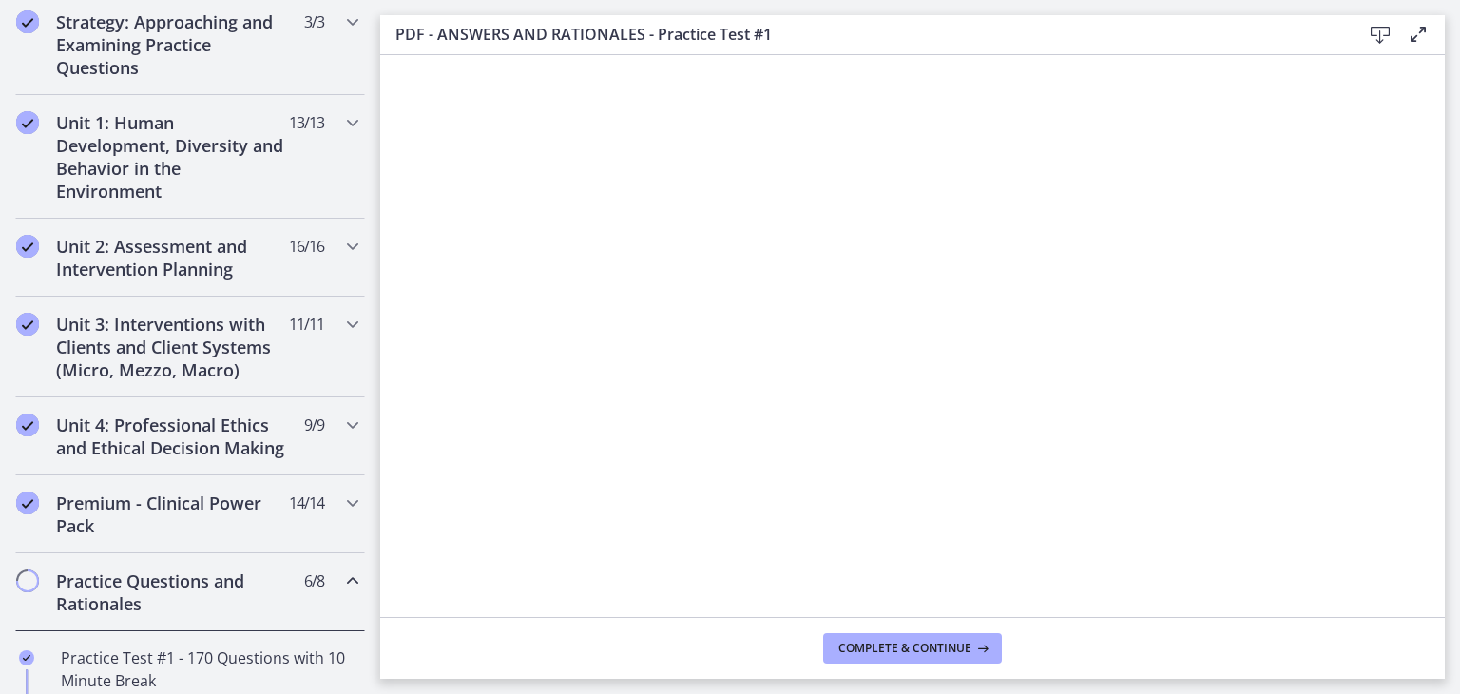 The width and height of the screenshot is (1460, 694). Describe the element at coordinates (172, 45) in the screenshot. I see `h2: Strategy: Approaching and Examining Practice Questions` at that location.